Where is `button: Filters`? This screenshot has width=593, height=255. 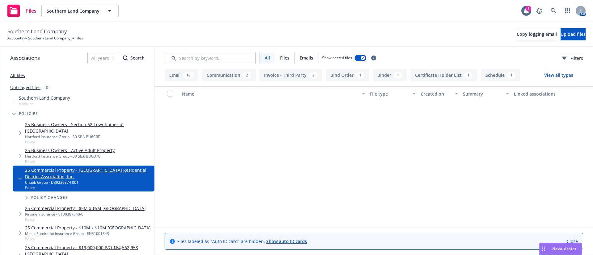 button: Filters is located at coordinates (572, 58).